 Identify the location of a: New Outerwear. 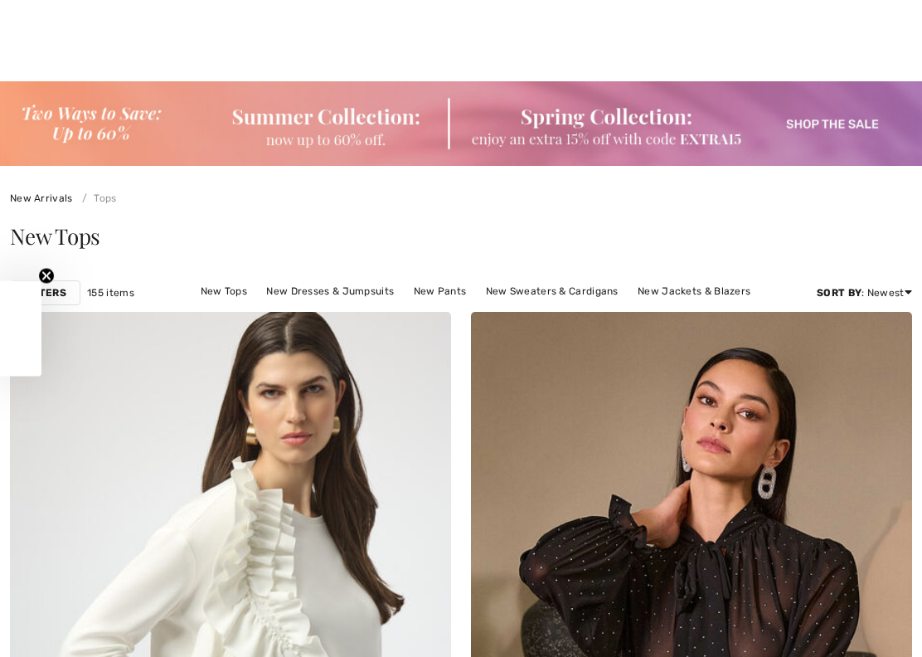
(511, 313).